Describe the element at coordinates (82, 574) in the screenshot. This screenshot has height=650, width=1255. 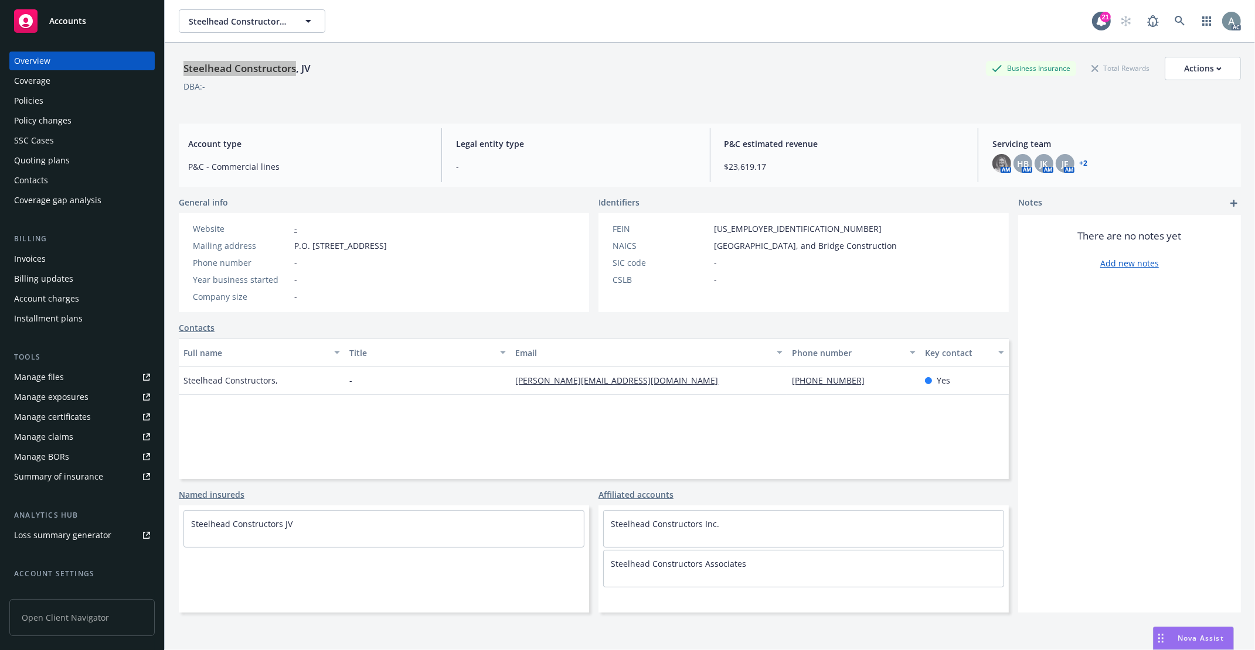
I see `div: Account settings` at that location.